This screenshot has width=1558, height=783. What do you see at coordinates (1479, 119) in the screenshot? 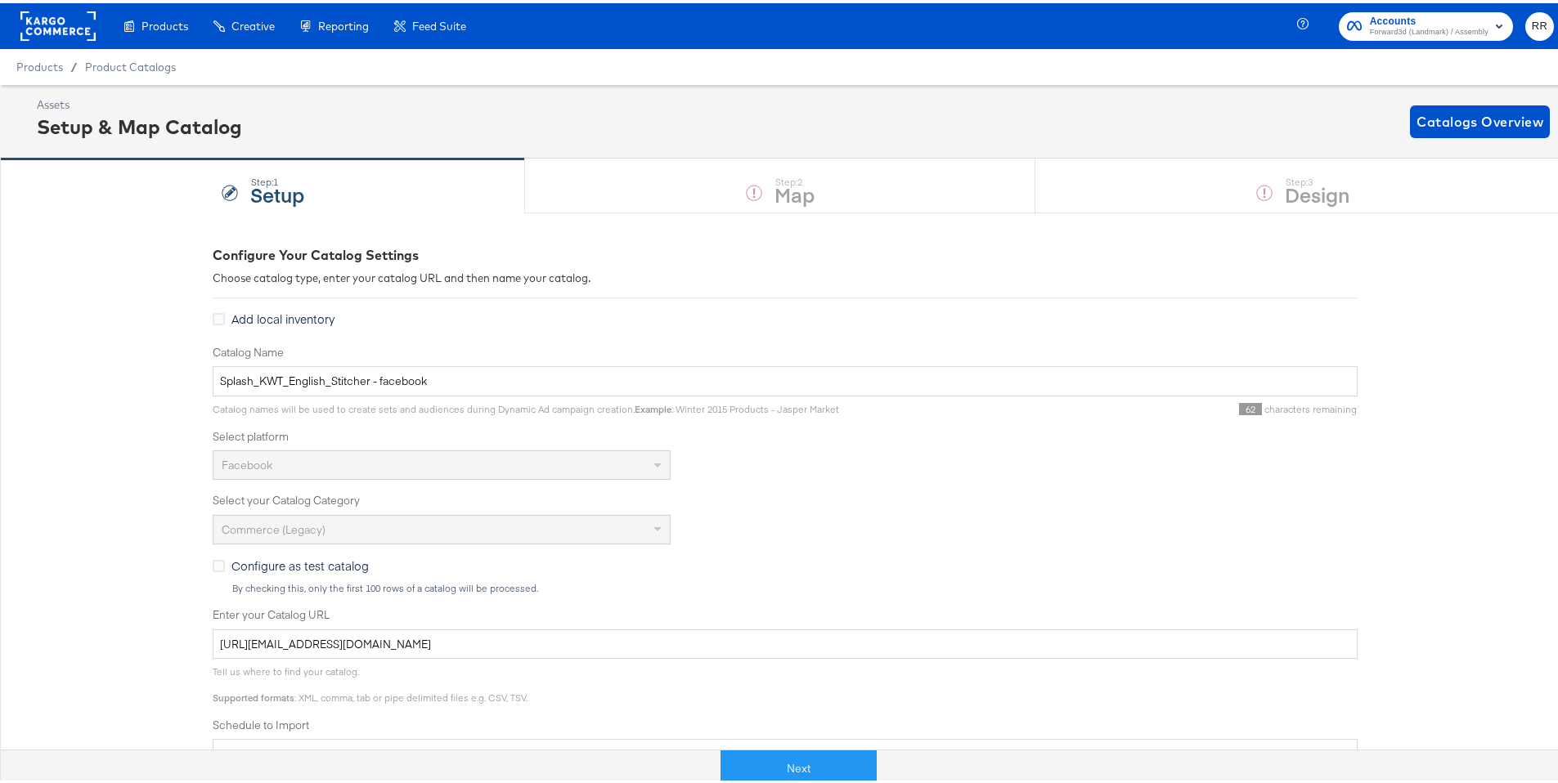
I see `span: Catalogs Overview` at bounding box center [1479, 119].